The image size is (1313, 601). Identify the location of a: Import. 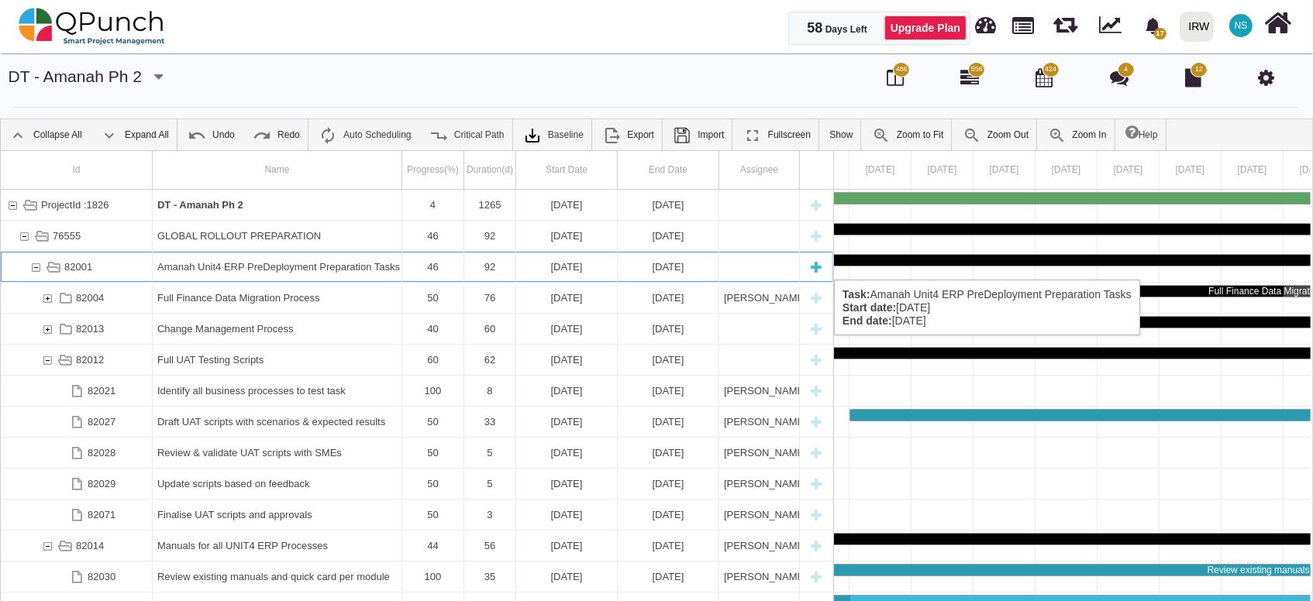
(698, 135).